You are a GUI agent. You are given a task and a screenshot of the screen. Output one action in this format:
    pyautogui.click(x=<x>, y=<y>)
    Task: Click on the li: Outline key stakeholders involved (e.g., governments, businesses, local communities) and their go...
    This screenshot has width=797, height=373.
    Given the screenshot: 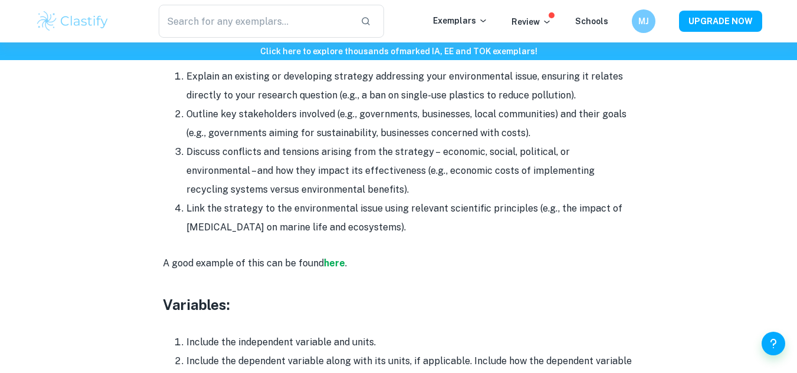 What is the action you would take?
    pyautogui.click(x=410, y=124)
    